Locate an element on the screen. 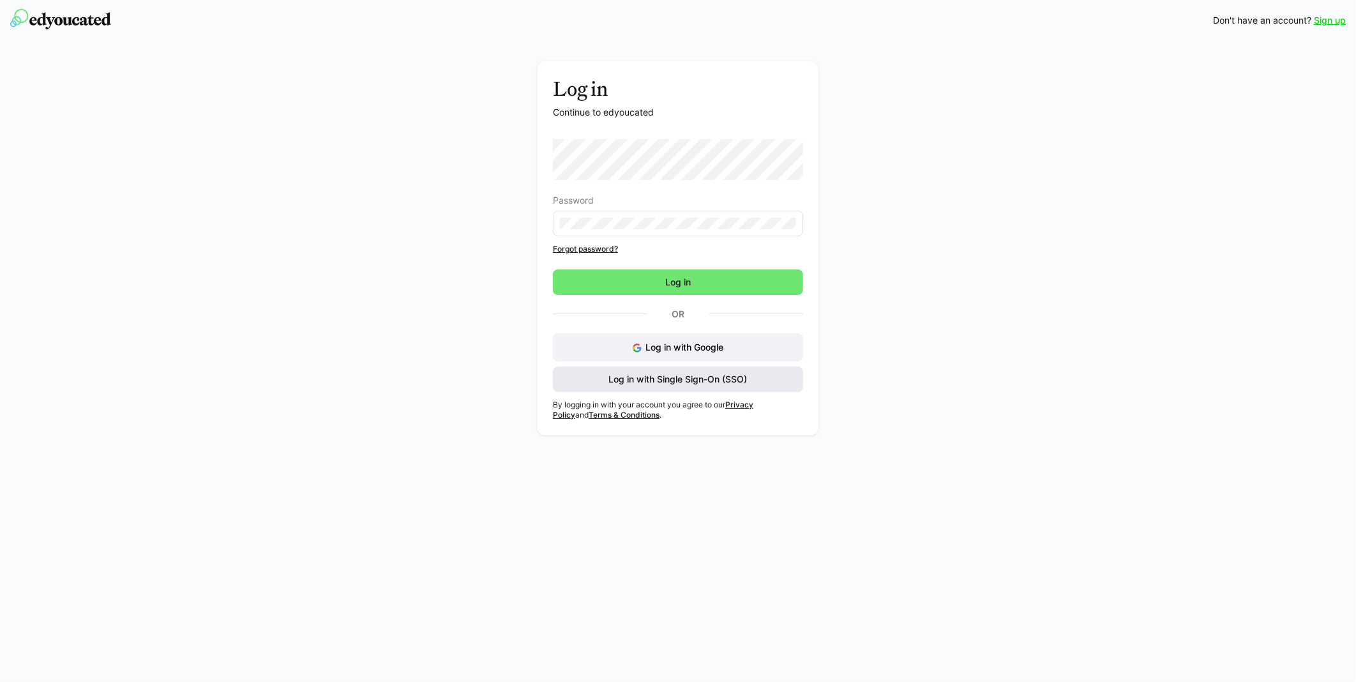  span: Log in with Google is located at coordinates (685, 347).